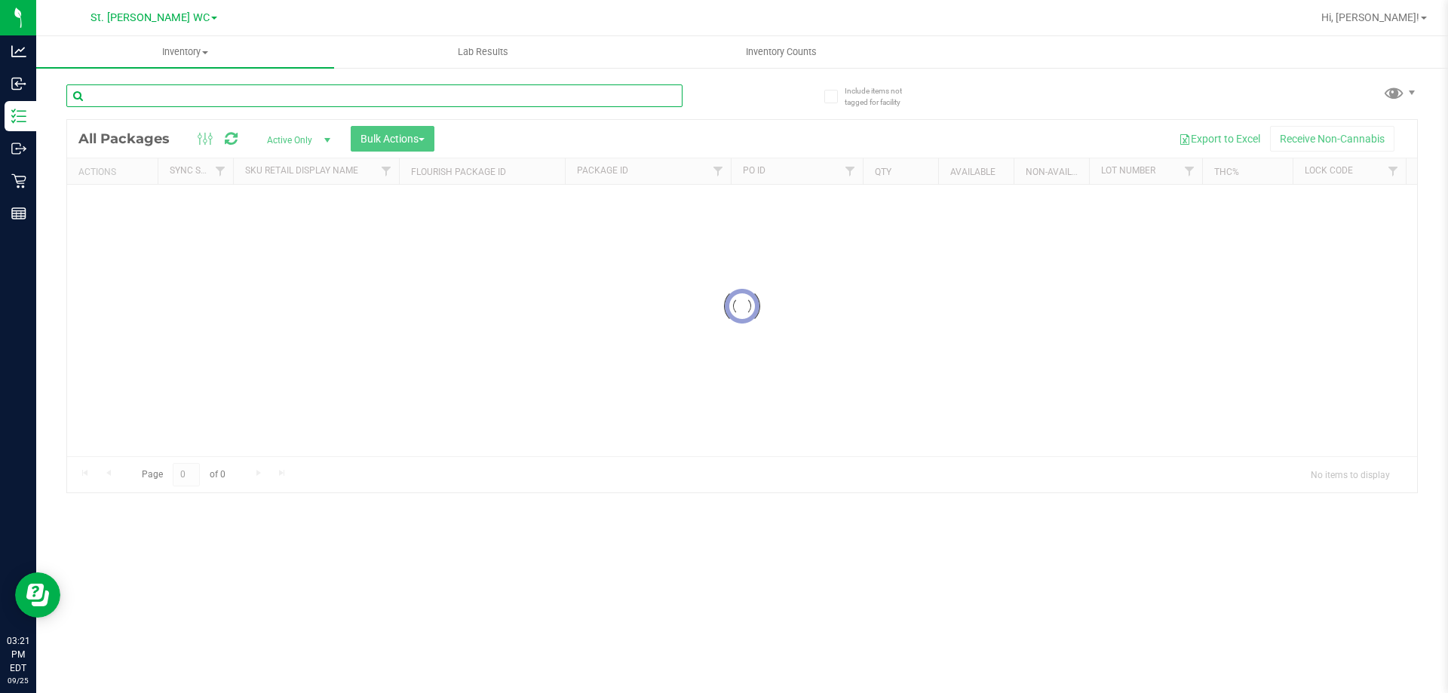 This screenshot has height=693, width=1448. Describe the element at coordinates (374, 96) in the screenshot. I see `input: Search Package ID, Item Name, SKU, Lot or Part Number...` at that location.